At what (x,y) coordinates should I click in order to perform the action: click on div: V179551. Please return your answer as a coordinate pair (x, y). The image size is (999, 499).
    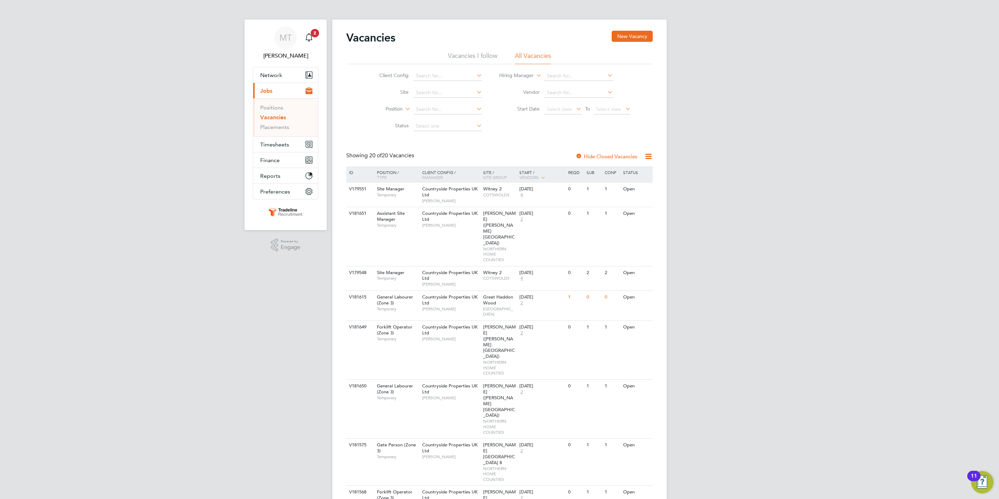
    Looking at the image, I should click on (360, 189).